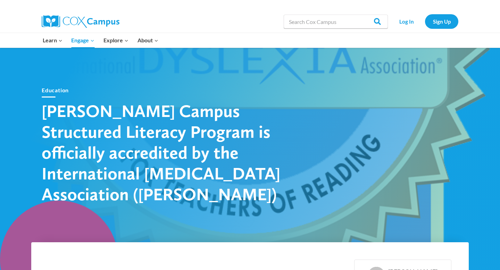  Describe the element at coordinates (406, 21) in the screenshot. I see `a: Log In` at that location.